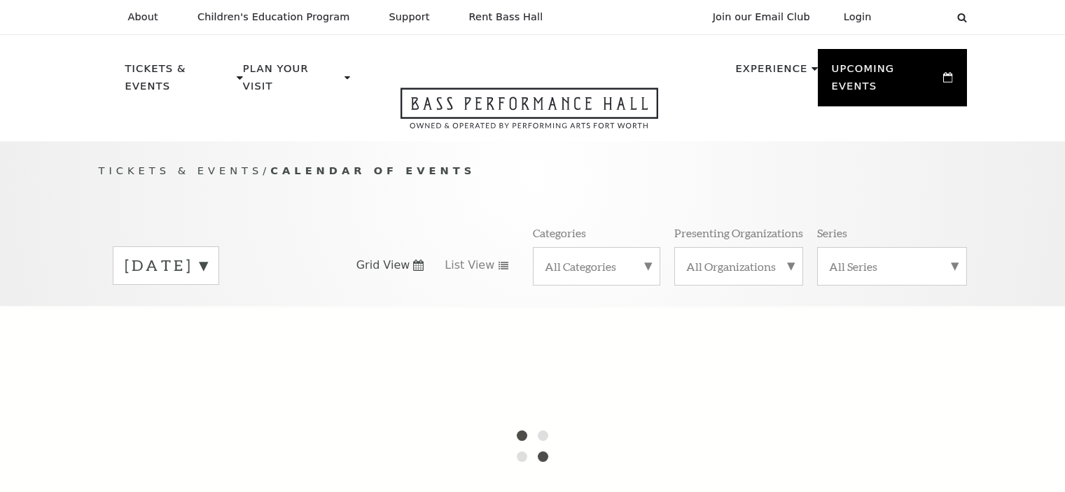 Image resolution: width=1065 pixels, height=492 pixels. What do you see at coordinates (560, 233) in the screenshot?
I see `p: Categories` at bounding box center [560, 233].